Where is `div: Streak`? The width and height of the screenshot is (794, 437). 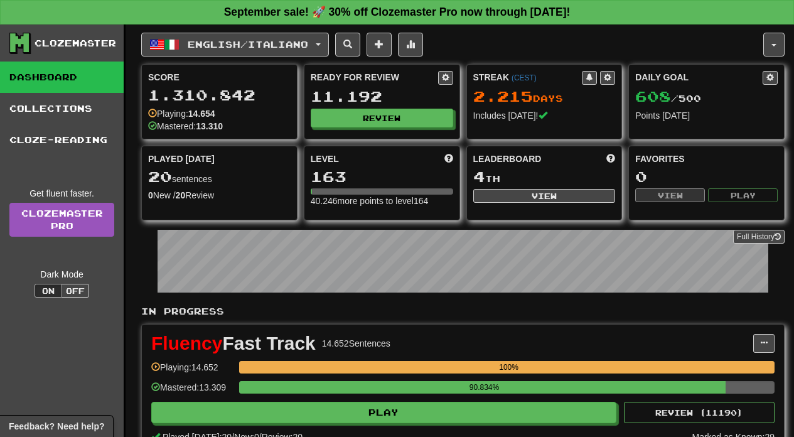 div: Streak is located at coordinates (528, 77).